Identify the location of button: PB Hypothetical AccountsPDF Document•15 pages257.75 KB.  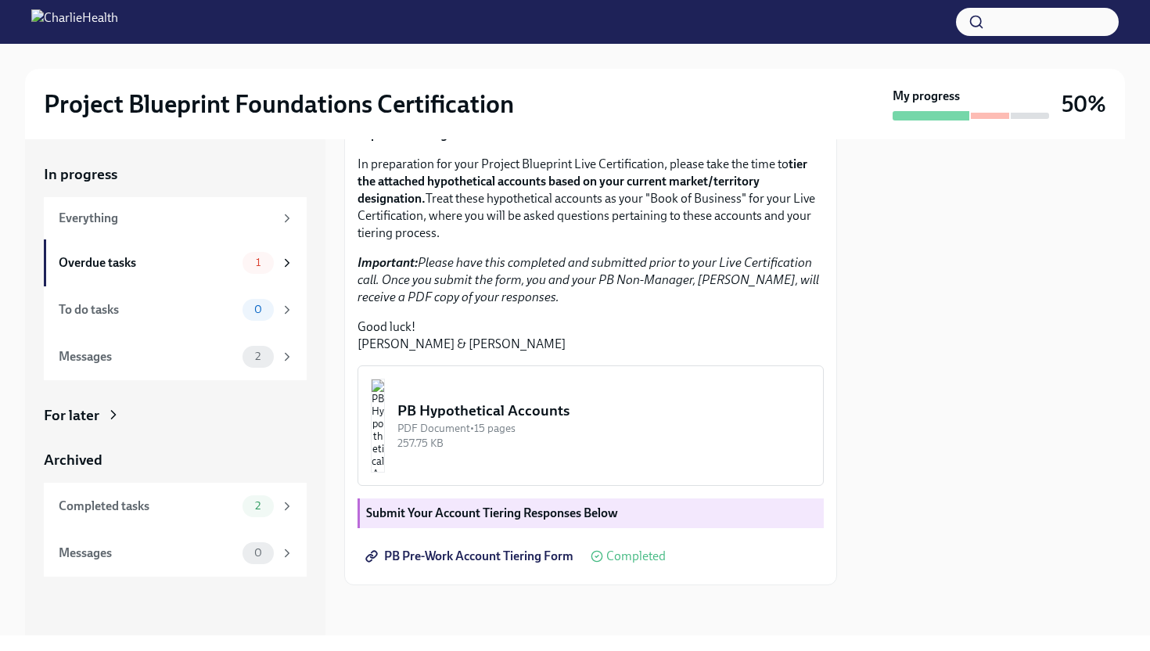
(590, 425).